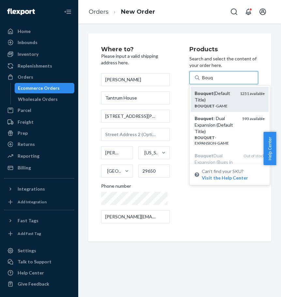 The height and width of the screenshot is (297, 281). Describe the element at coordinates (45, 99) in the screenshot. I see `a: Wholesale Orders` at that location.